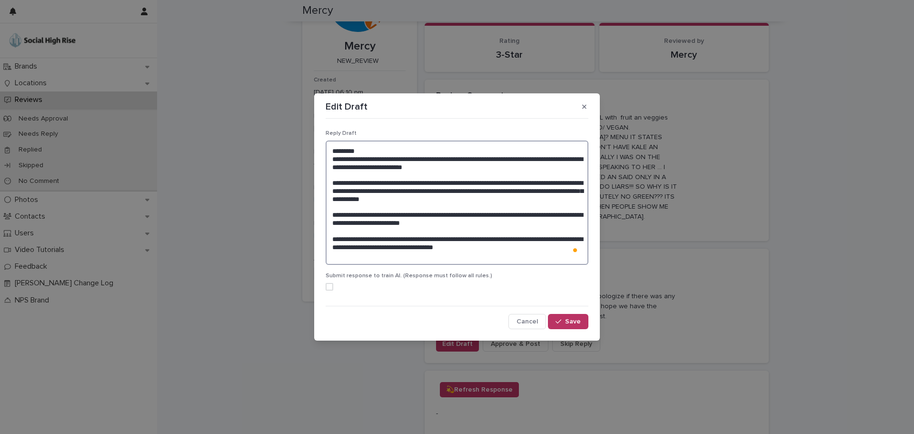  Describe the element at coordinates (527, 321) in the screenshot. I see `button: Cancel` at that location.